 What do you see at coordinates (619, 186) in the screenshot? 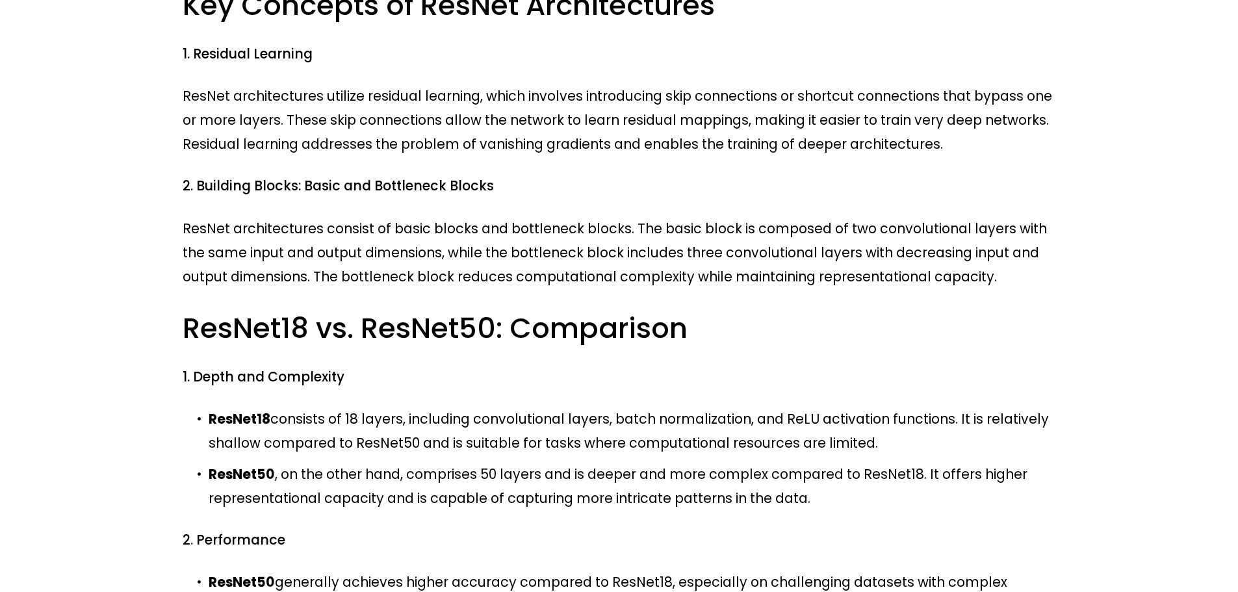
I see `h4: 2. Building Blocks: Basic and Bottleneck Blocks` at bounding box center [619, 186].